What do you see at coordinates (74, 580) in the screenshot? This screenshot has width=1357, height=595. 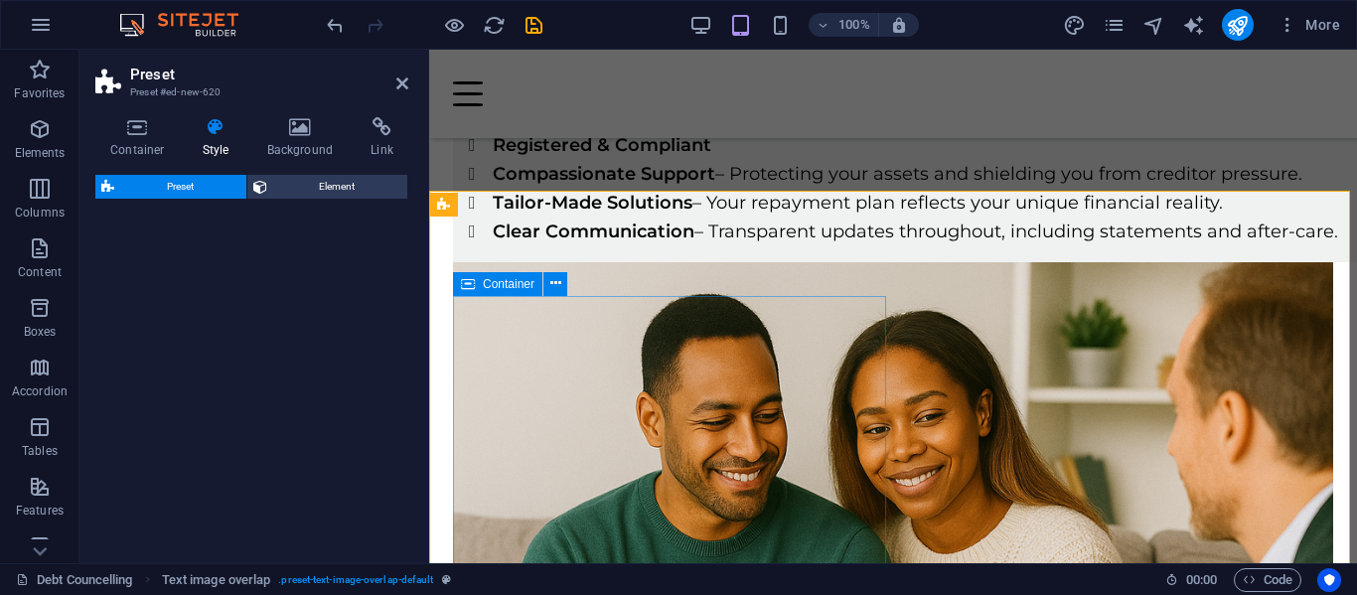 I see `a: Click to cancel selection. Double-click to open Pages` at bounding box center [74, 580].